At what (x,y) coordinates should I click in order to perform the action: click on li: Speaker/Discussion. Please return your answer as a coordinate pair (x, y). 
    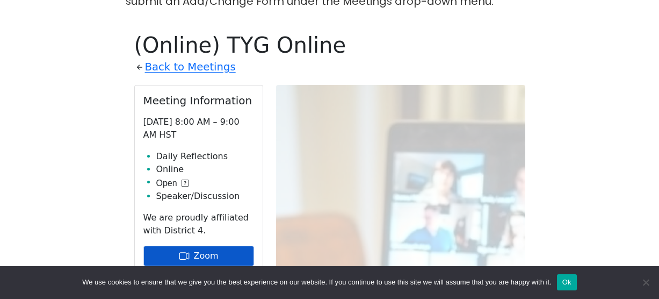
    Looking at the image, I should click on (205, 196).